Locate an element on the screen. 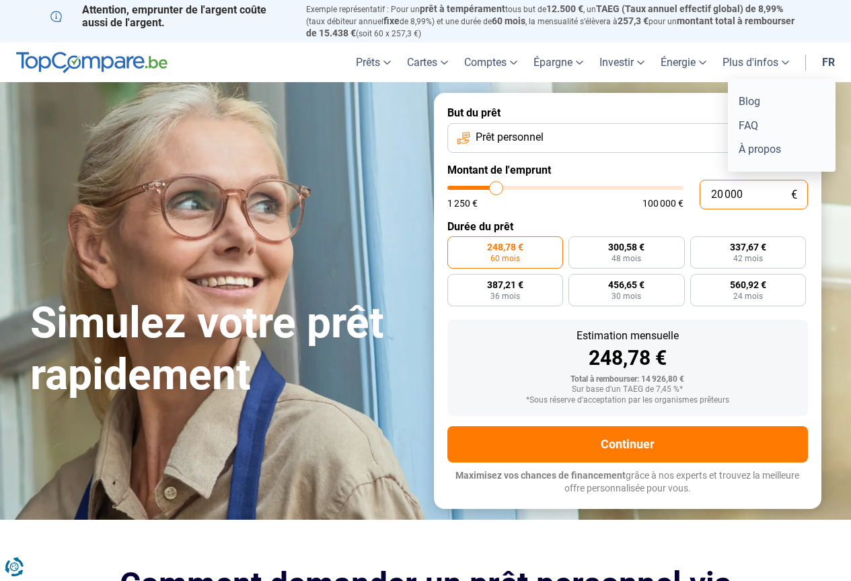 This screenshot has height=581, width=851. span: 24 mois is located at coordinates (748, 296).